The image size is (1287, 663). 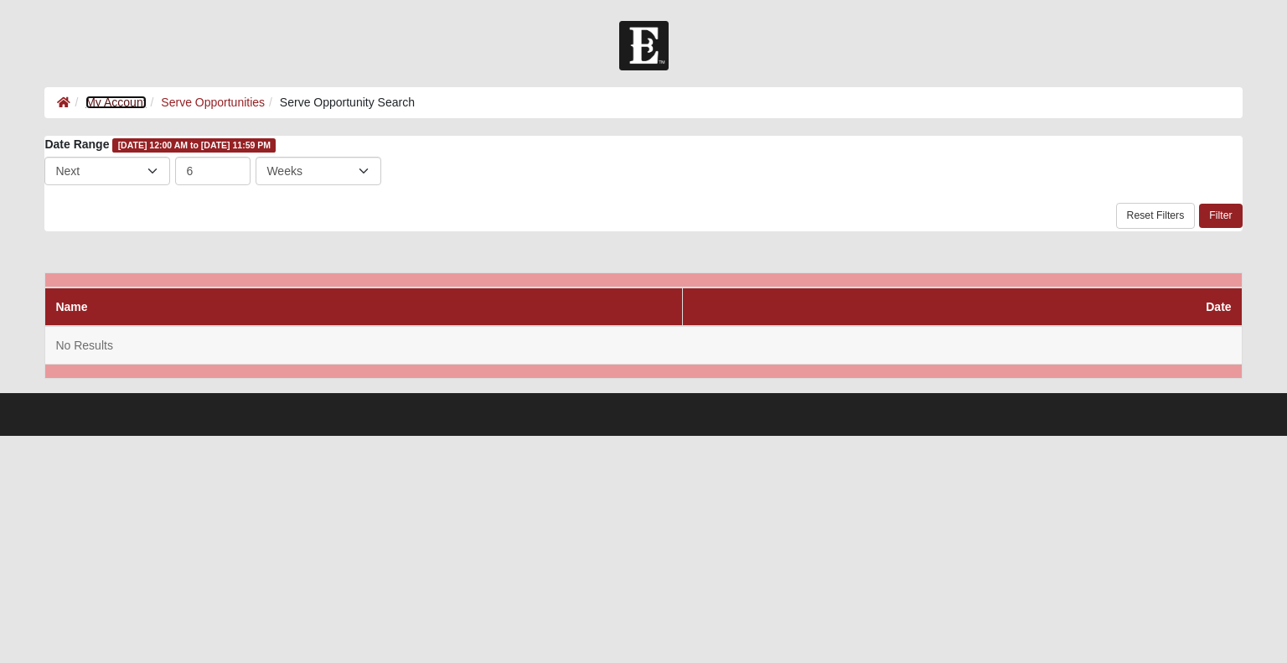 I want to click on span: No Results, so click(x=84, y=345).